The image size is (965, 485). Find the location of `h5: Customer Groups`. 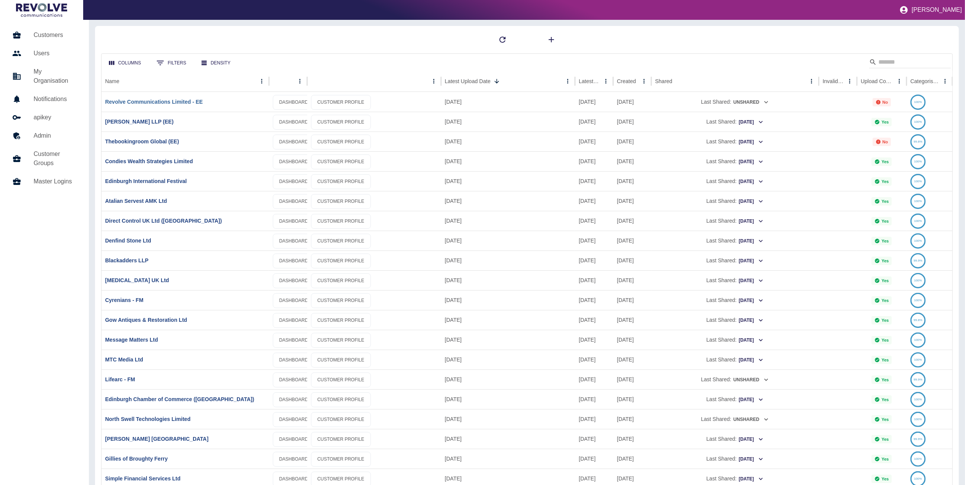

h5: Customer Groups is located at coordinates (55, 159).